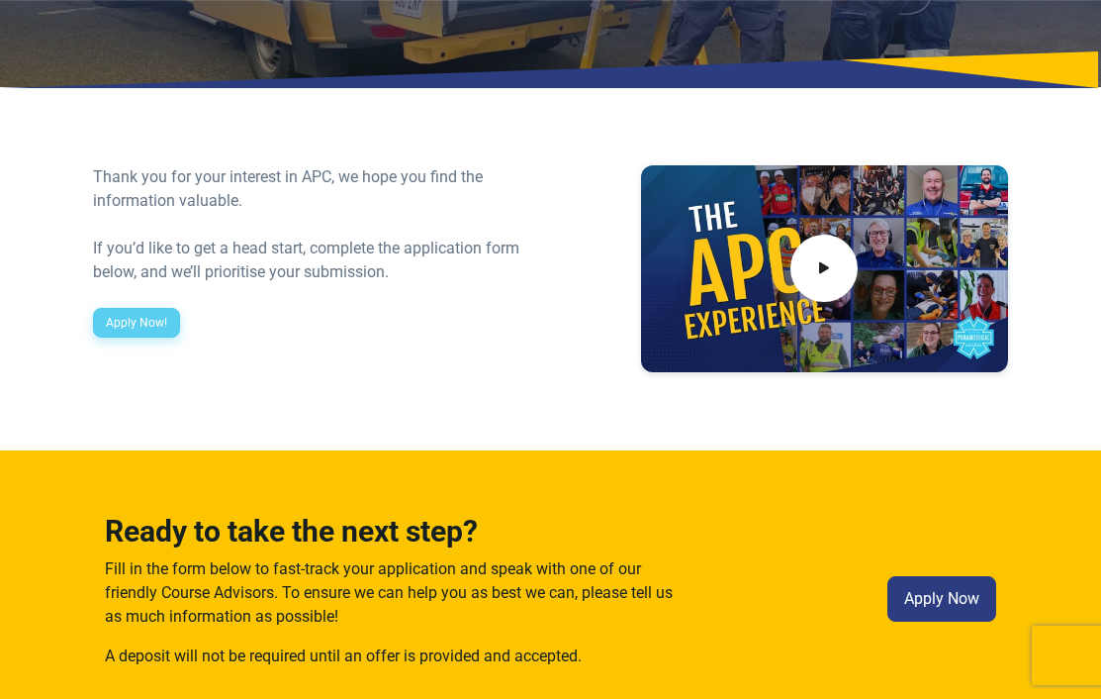 This screenshot has height=699, width=1101. I want to click on div: If you’d like to get a head start, complete the application form below, and we’ll prioritise your..., so click(316, 260).